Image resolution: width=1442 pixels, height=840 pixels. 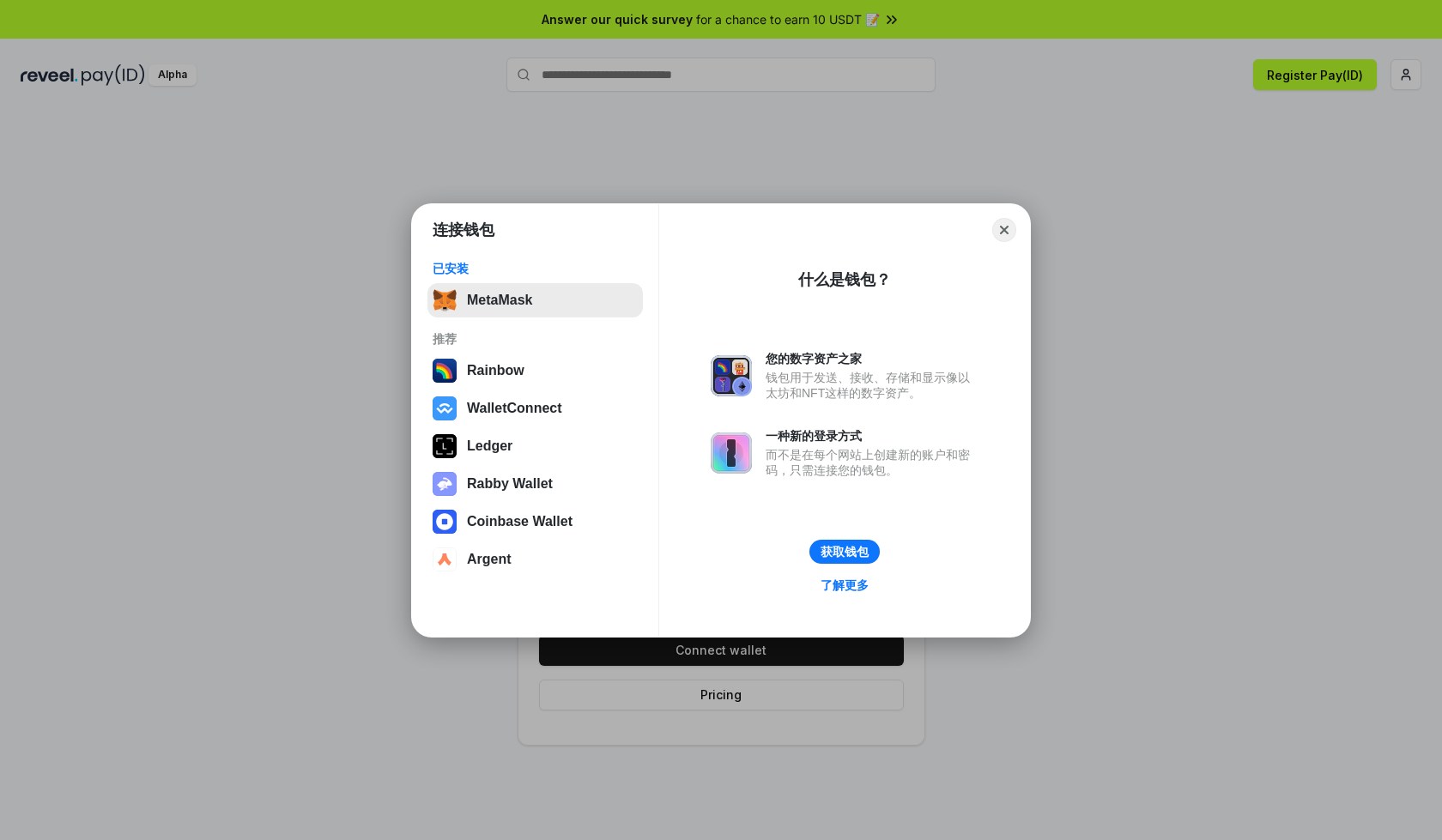 I want to click on div: Ledger, so click(x=489, y=446).